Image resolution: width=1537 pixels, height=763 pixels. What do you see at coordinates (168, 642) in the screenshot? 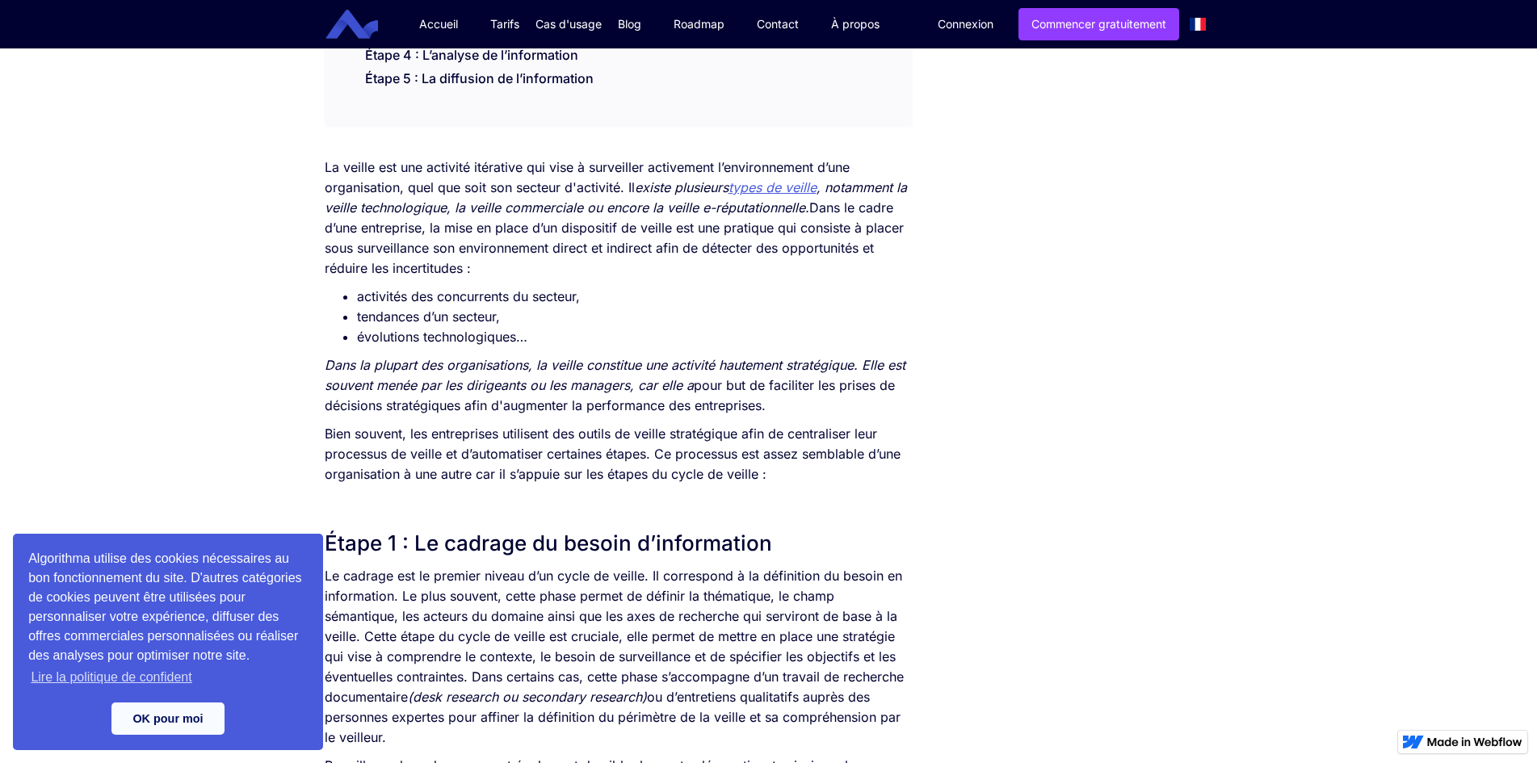
I see `div: cookieconsent` at bounding box center [168, 642].